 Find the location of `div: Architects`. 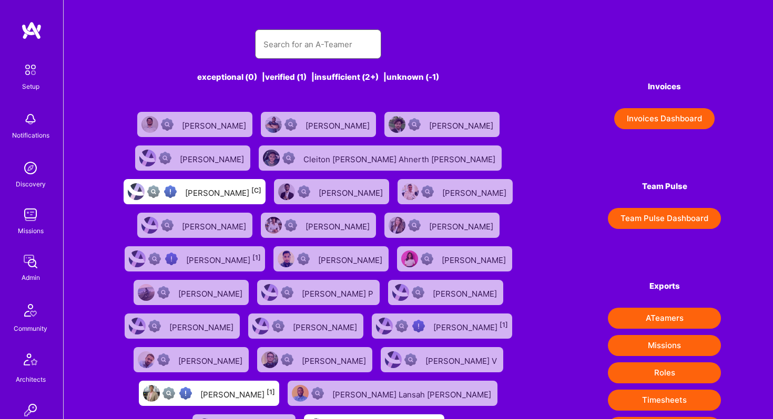

div: Architects is located at coordinates (30, 379).